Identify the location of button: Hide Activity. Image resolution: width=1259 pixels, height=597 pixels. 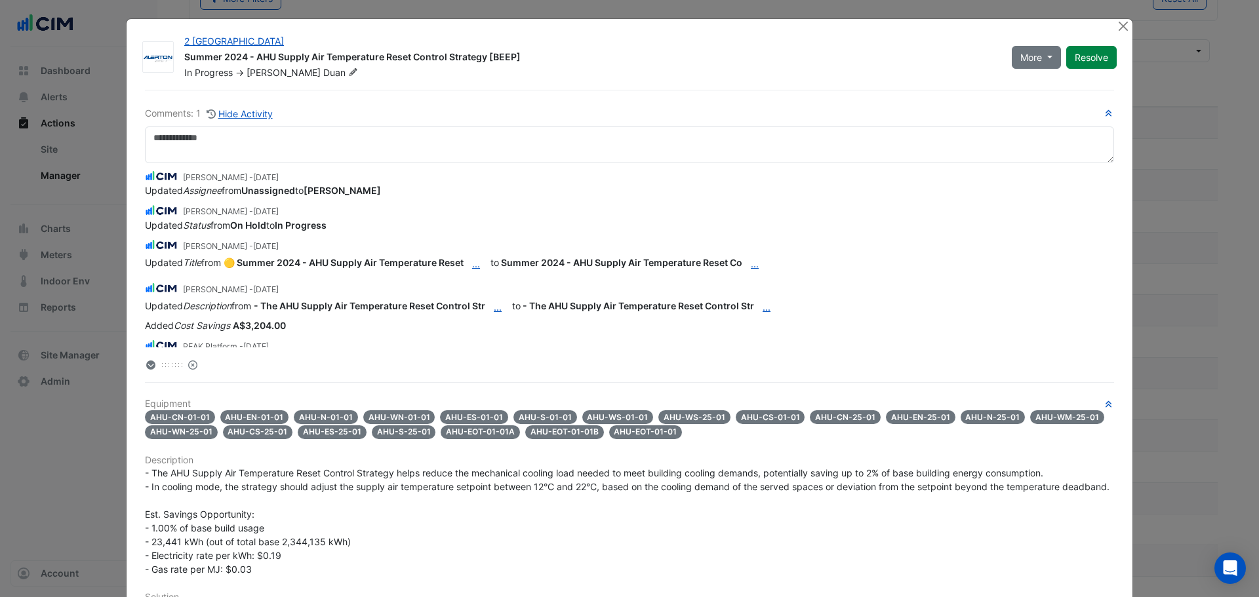
(239, 113).